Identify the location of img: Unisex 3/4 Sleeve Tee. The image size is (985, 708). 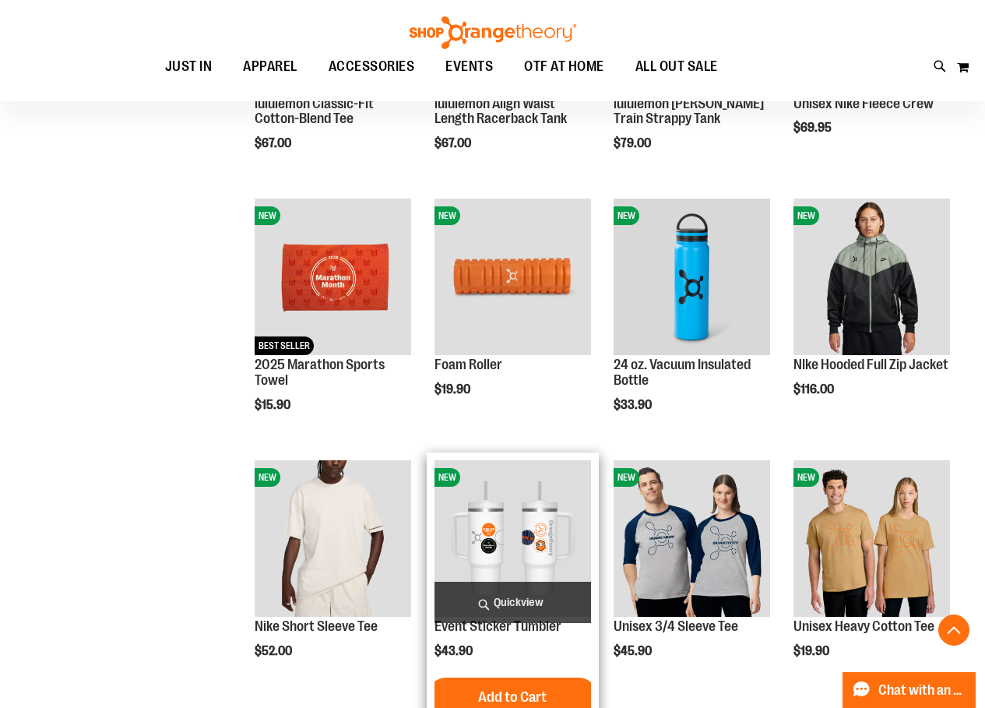
(692, 538).